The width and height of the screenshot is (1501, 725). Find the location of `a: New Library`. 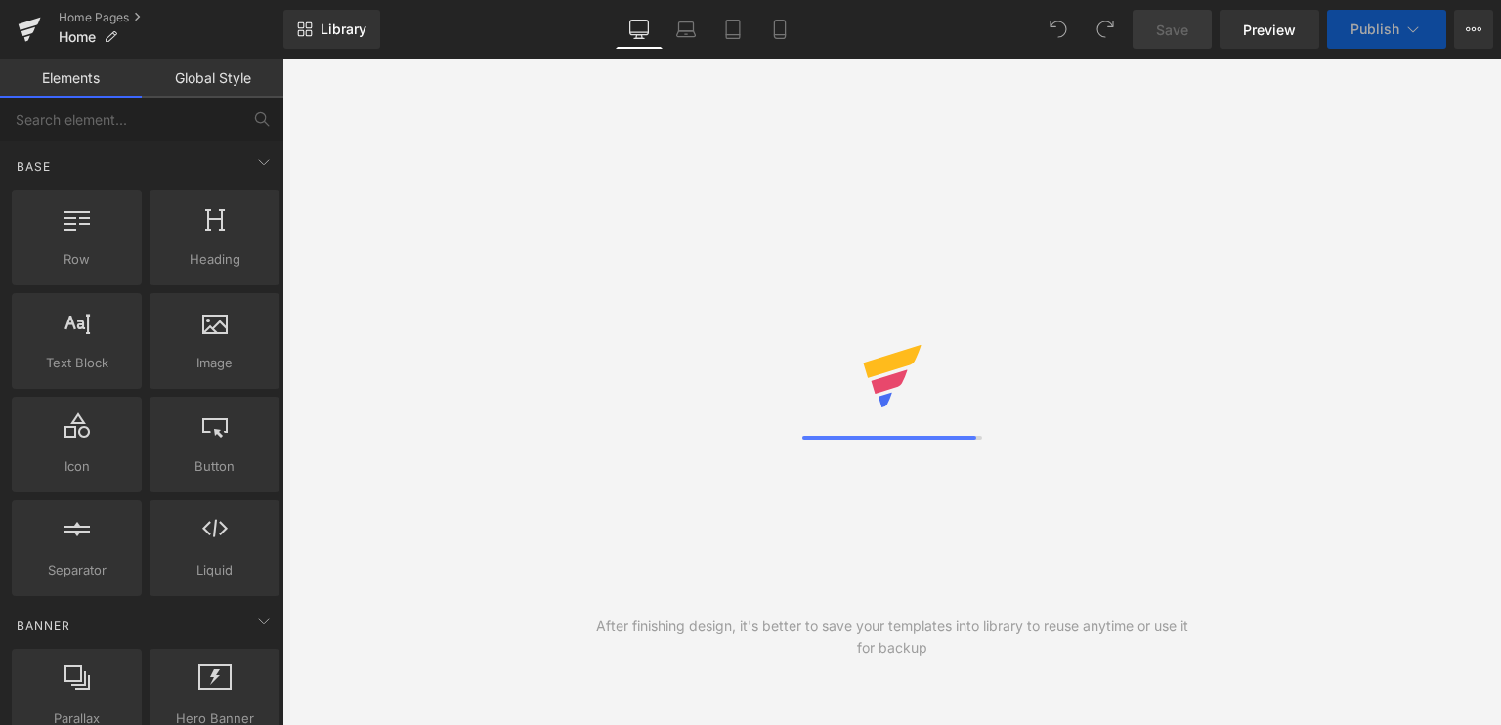

a: New Library is located at coordinates (331, 29).